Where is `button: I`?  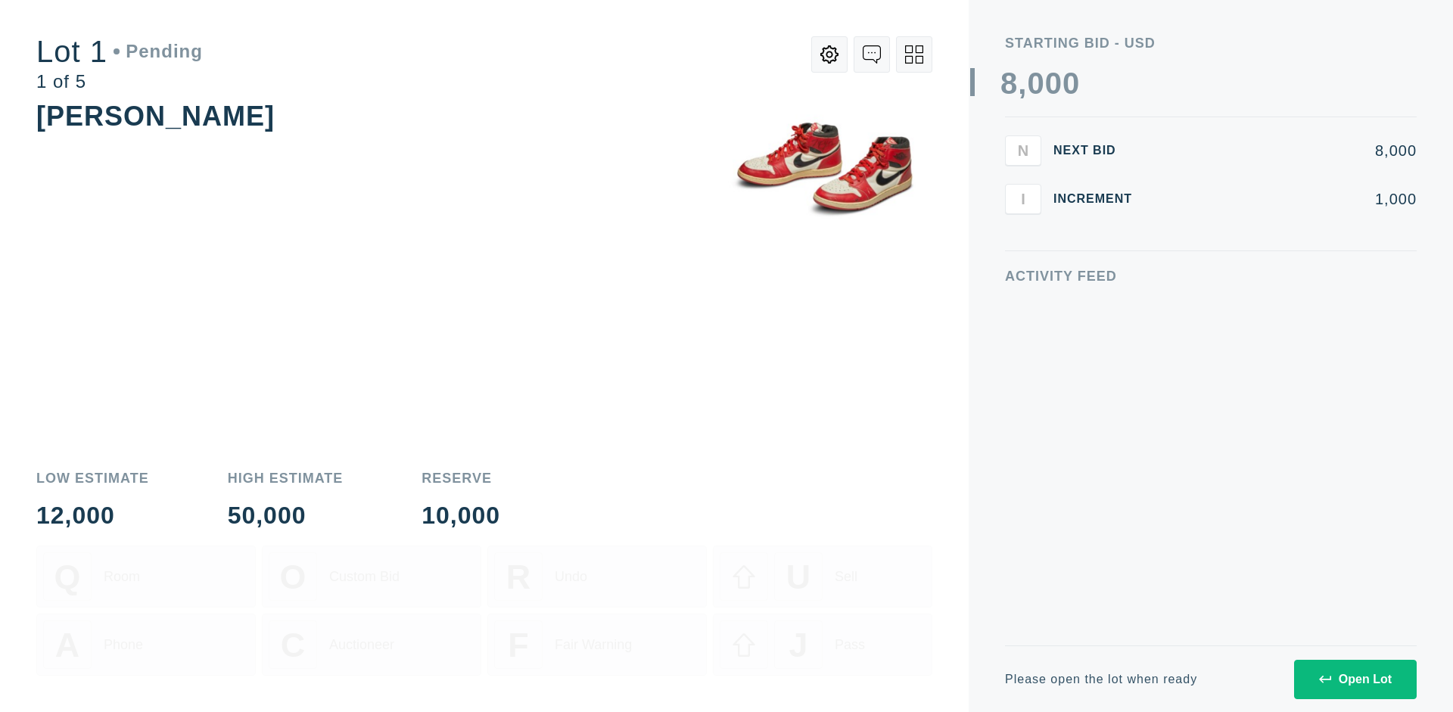
button: I is located at coordinates (1023, 199).